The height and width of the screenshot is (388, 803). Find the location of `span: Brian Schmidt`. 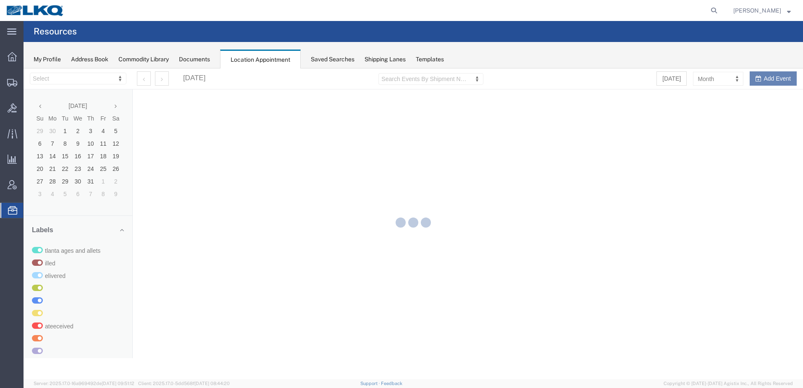

span: Brian Schmidt is located at coordinates (757, 10).